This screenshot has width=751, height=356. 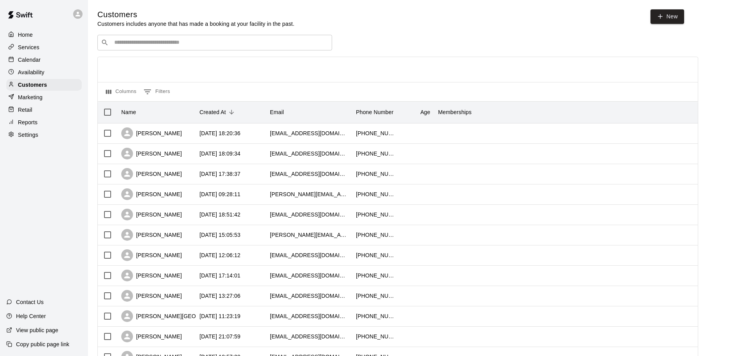 What do you see at coordinates (375, 112) in the screenshot?
I see `div: Phone Number` at bounding box center [375, 112].